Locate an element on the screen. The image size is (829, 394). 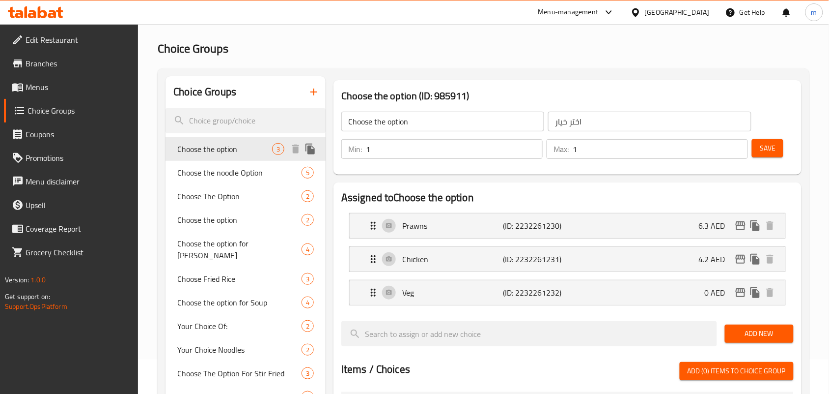
span: Choose The Option is located at coordinates (239, 196).